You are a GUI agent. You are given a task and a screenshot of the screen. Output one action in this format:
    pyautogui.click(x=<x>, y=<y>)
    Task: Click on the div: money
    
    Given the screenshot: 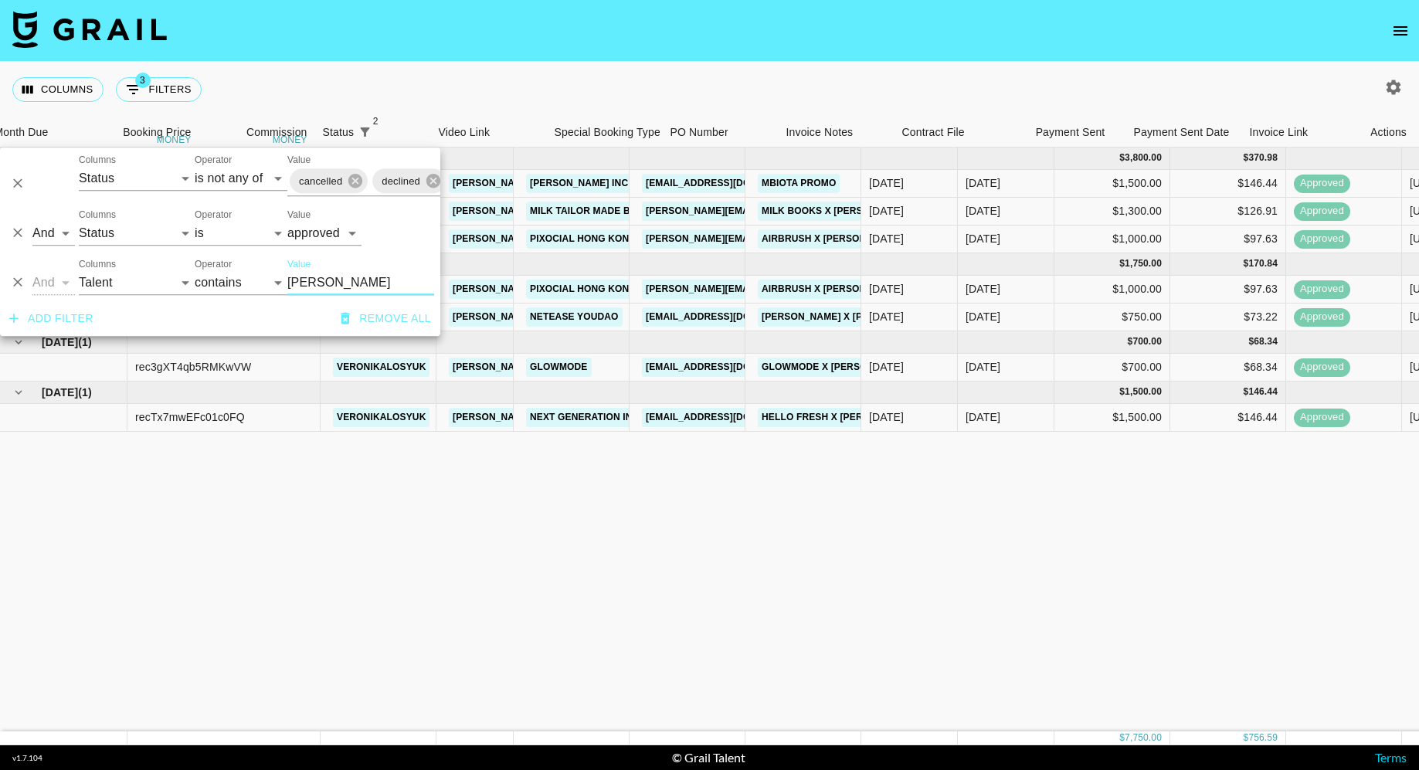 What is the action you would take?
    pyautogui.click(x=174, y=140)
    